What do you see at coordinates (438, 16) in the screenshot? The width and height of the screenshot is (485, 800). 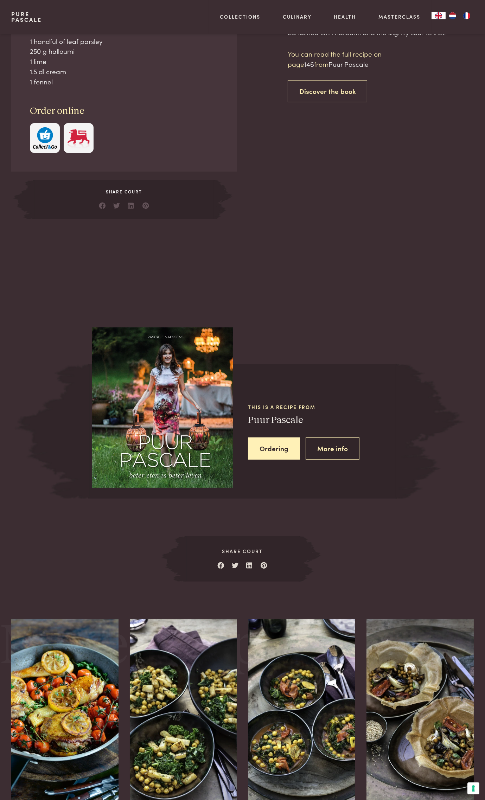 I see `div: Language` at bounding box center [438, 16].